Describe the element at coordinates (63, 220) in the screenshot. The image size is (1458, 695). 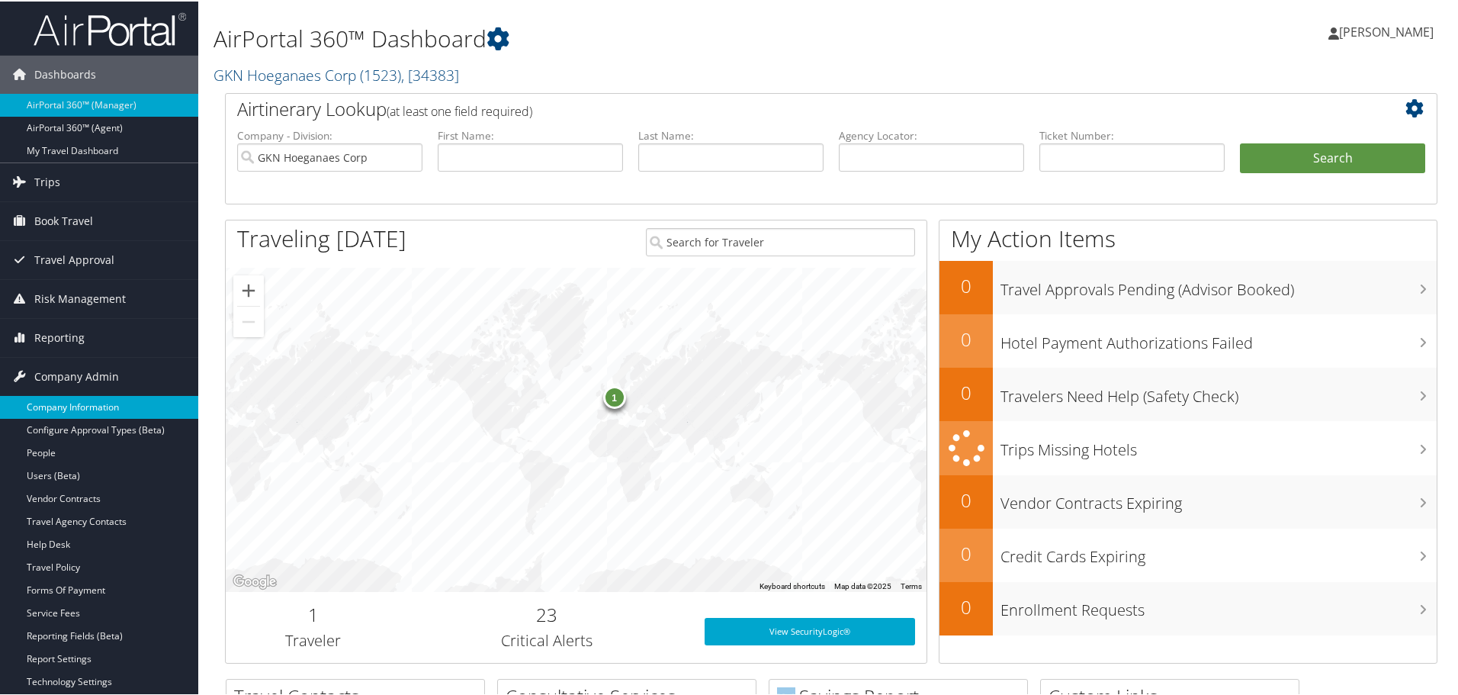
I see `span: Book Travel` at that location.